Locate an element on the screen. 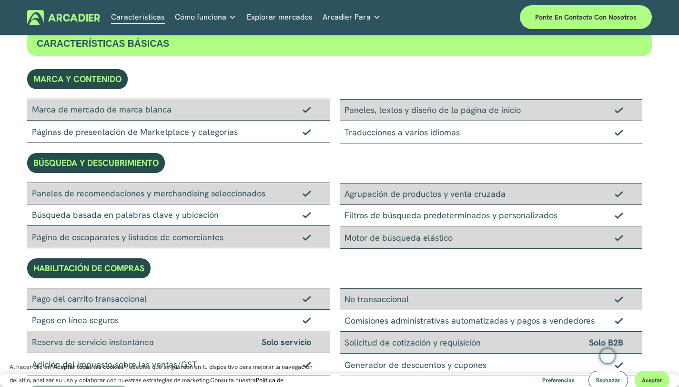 This screenshot has height=387, width=679. font: Solo servicio is located at coordinates (286, 341).